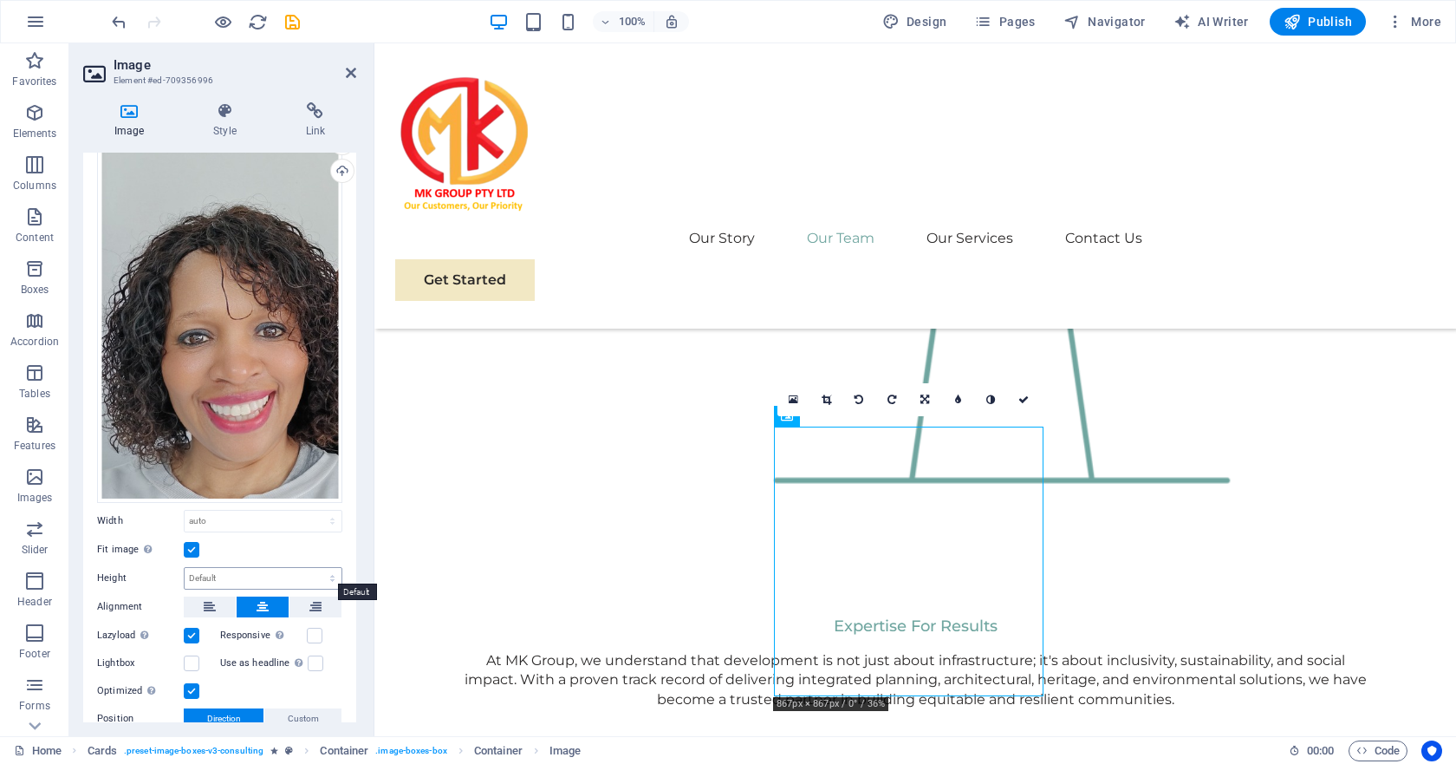 The height and width of the screenshot is (764, 1456). I want to click on h6: Session time, so click(1311, 751).